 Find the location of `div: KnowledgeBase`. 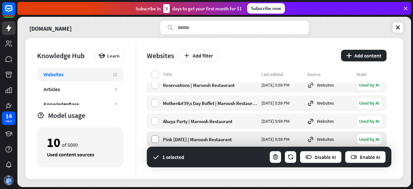

div: KnowledgeBase is located at coordinates (61, 104).